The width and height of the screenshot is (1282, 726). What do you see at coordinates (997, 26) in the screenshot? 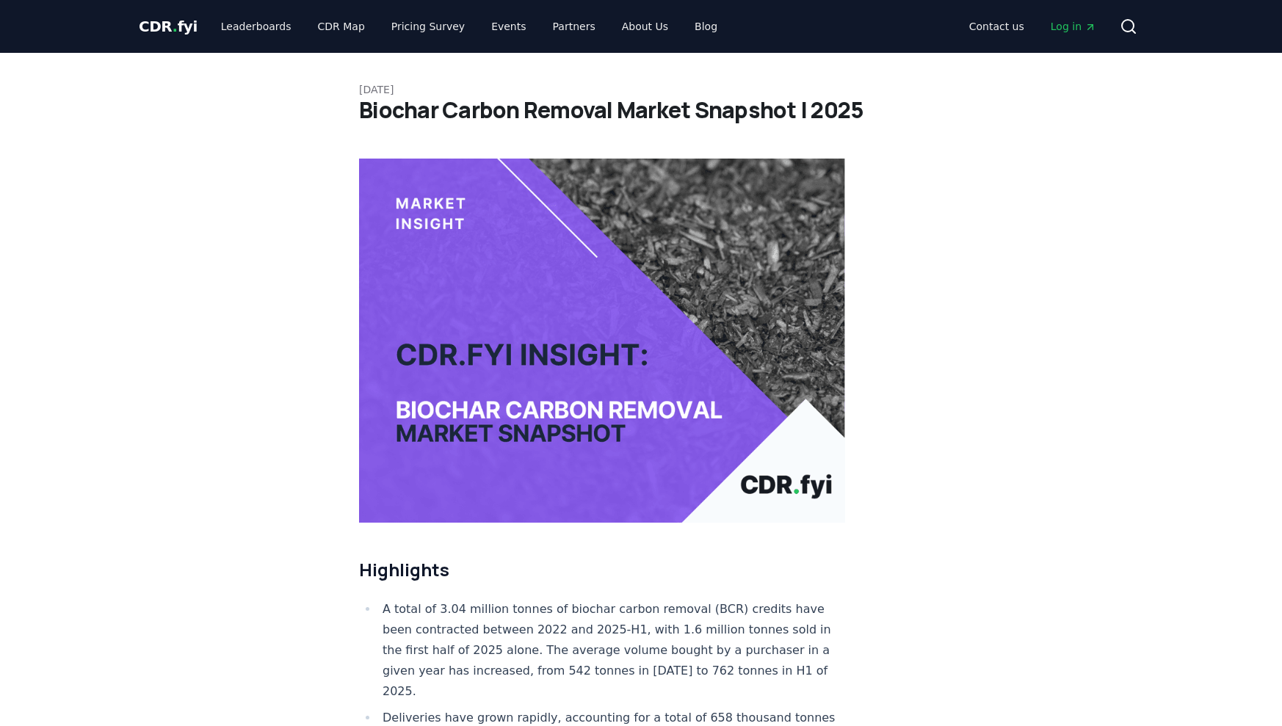
I see `a: Contact us` at bounding box center [997, 26].